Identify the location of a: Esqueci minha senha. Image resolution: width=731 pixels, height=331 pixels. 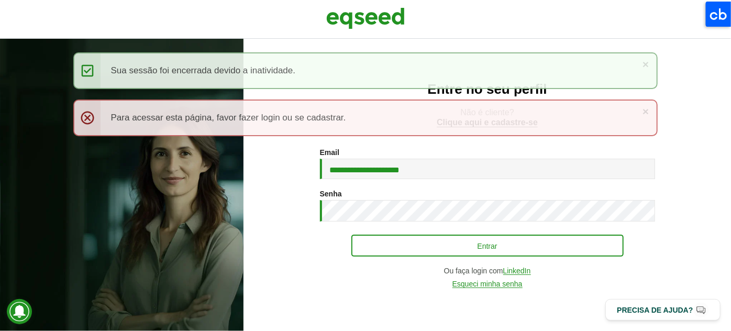
(487, 284).